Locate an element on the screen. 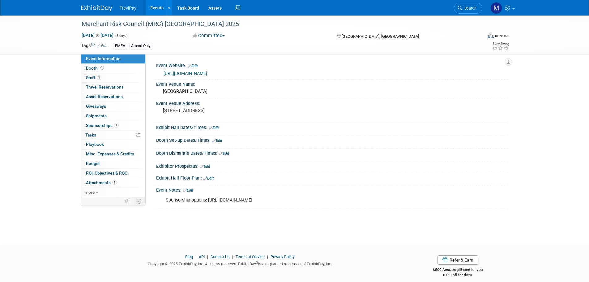 This screenshot has height=282, width=589. span: Attachments is located at coordinates (101, 182).